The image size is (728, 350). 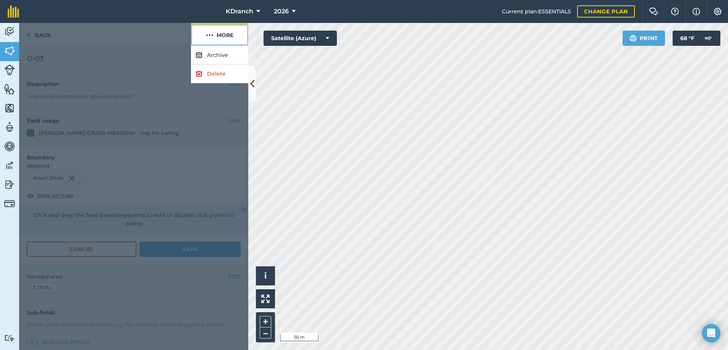 I want to click on a: Delete, so click(x=220, y=74).